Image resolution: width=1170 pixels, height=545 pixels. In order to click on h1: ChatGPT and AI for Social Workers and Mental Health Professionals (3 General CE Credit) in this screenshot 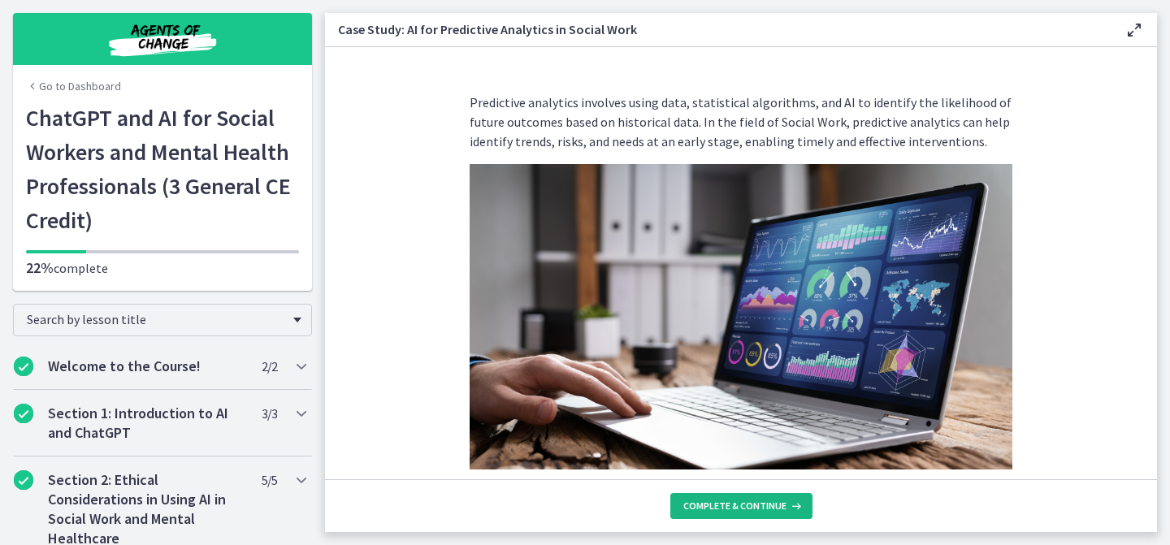, I will do `click(163, 169)`.